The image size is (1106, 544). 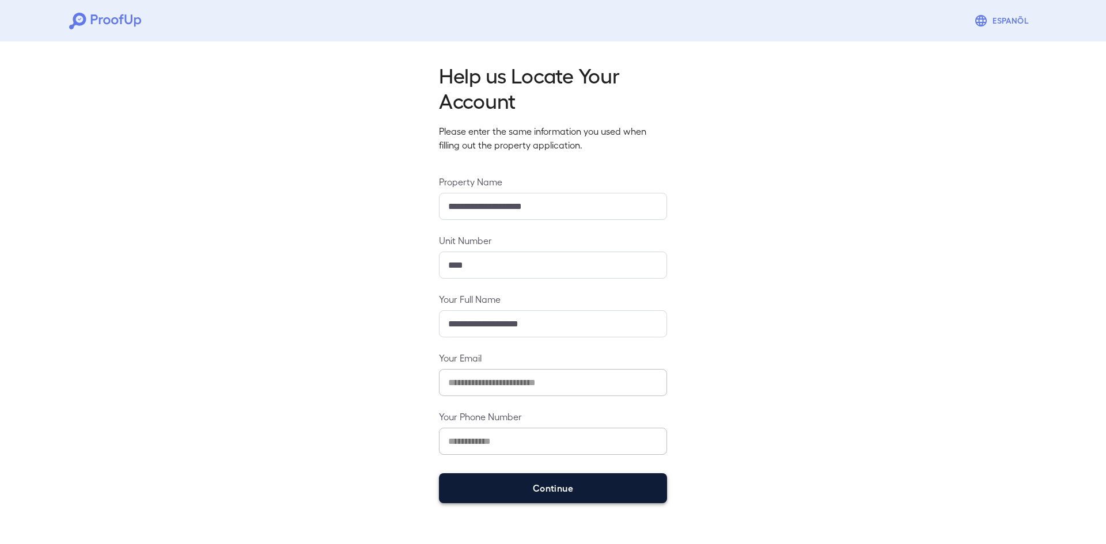 What do you see at coordinates (553, 358) in the screenshot?
I see `label: Your Email` at bounding box center [553, 358].